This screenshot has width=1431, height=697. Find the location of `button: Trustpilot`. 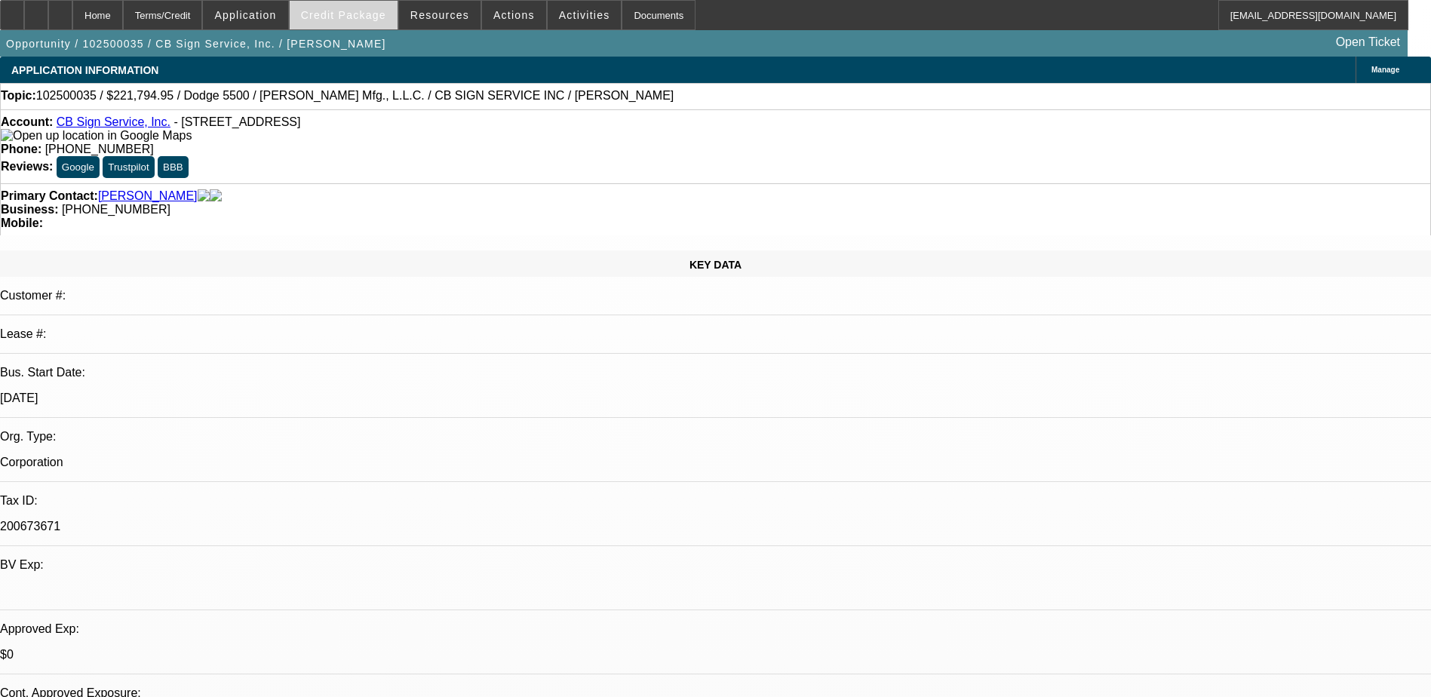

button: Trustpilot is located at coordinates (128, 167).